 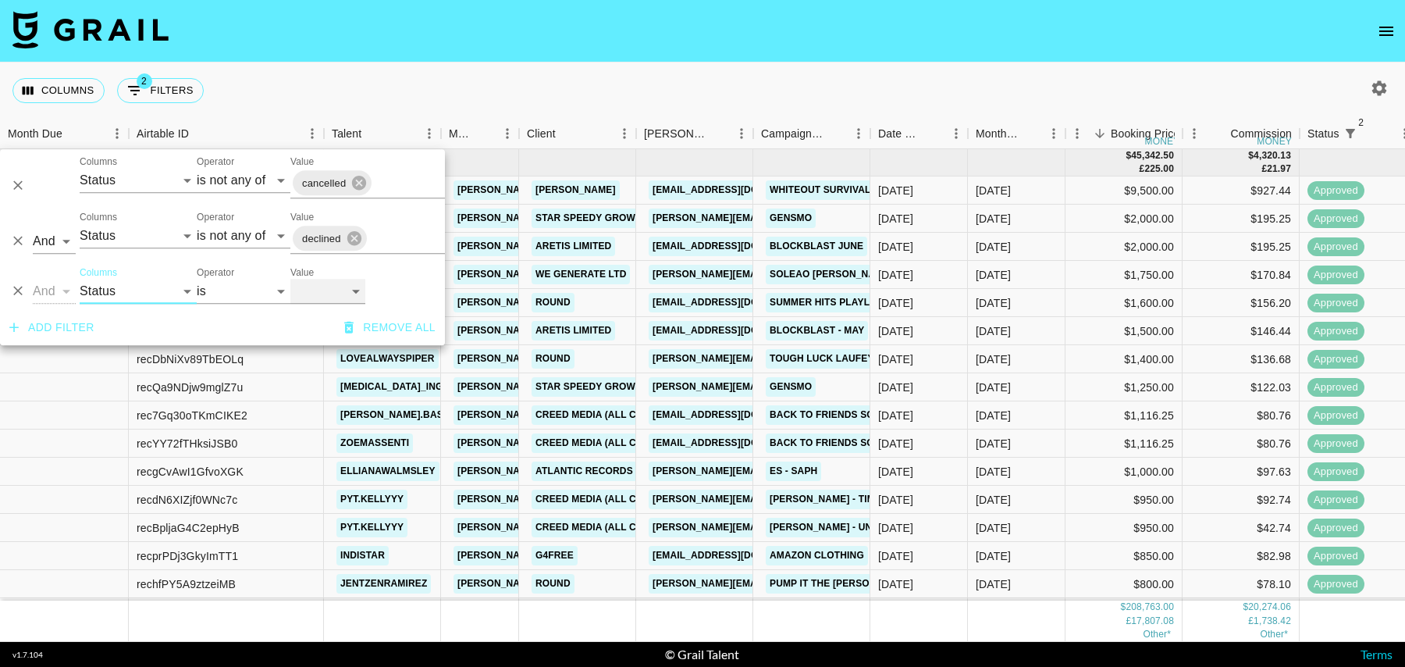 What do you see at coordinates (817, 555) in the screenshot?
I see `a: Amazon Clothing` at bounding box center [817, 555].